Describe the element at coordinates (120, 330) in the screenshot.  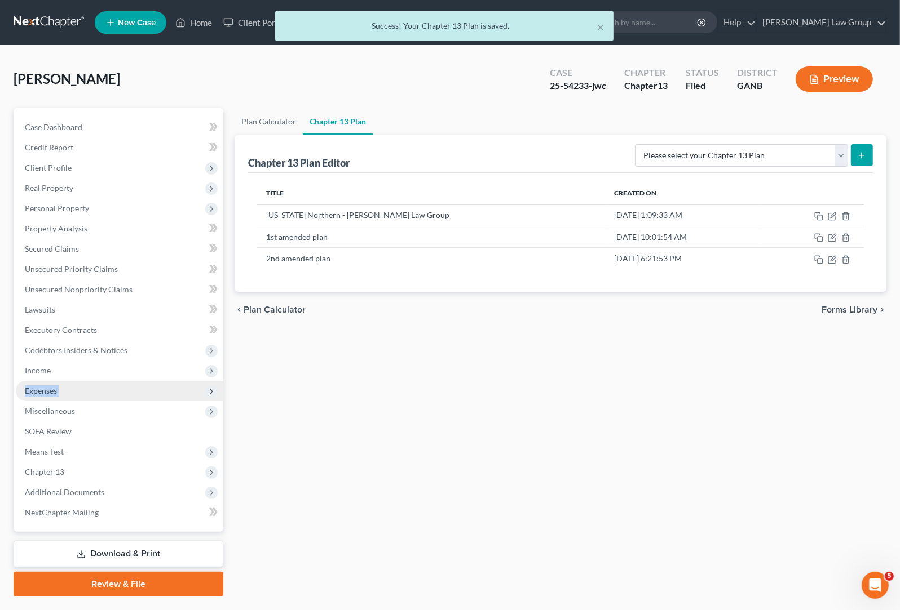
I see `a: Executory Contracts` at that location.